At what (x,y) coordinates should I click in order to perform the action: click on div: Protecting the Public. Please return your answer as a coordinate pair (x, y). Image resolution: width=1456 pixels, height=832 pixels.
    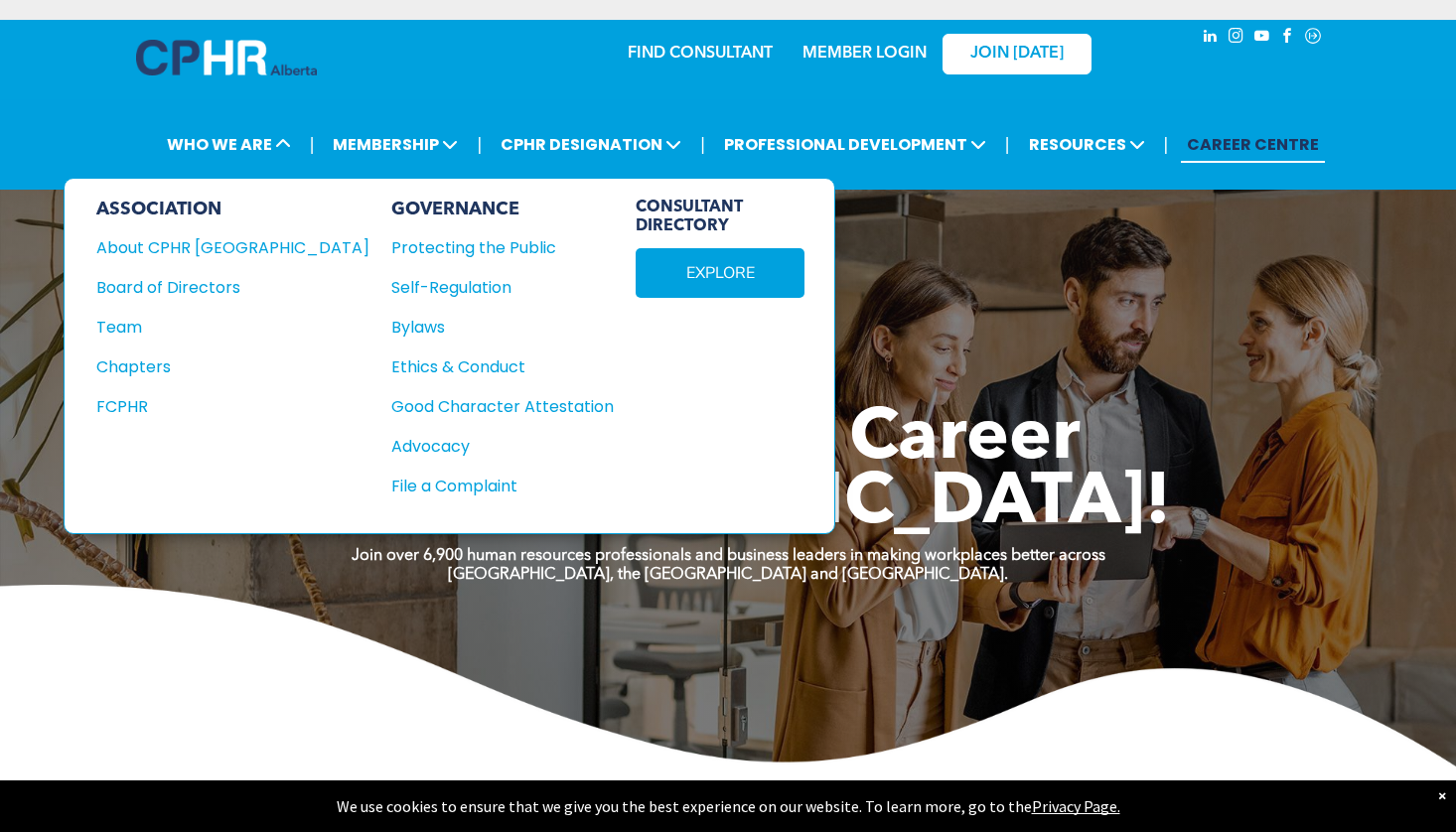
    Looking at the image, I should click on (492, 247).